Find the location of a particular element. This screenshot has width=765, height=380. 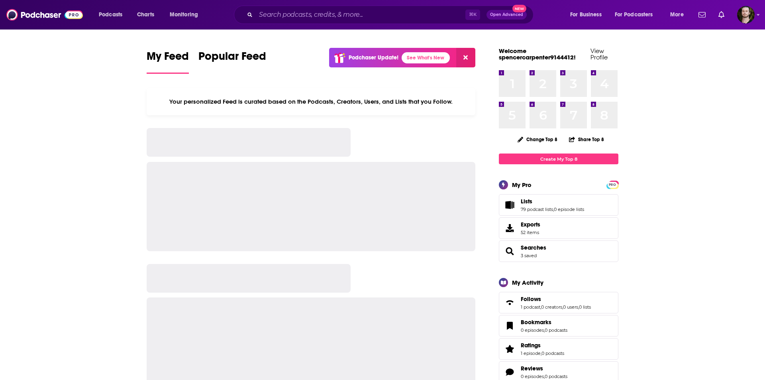

button: Open AdvancedNew is located at coordinates (507, 15).